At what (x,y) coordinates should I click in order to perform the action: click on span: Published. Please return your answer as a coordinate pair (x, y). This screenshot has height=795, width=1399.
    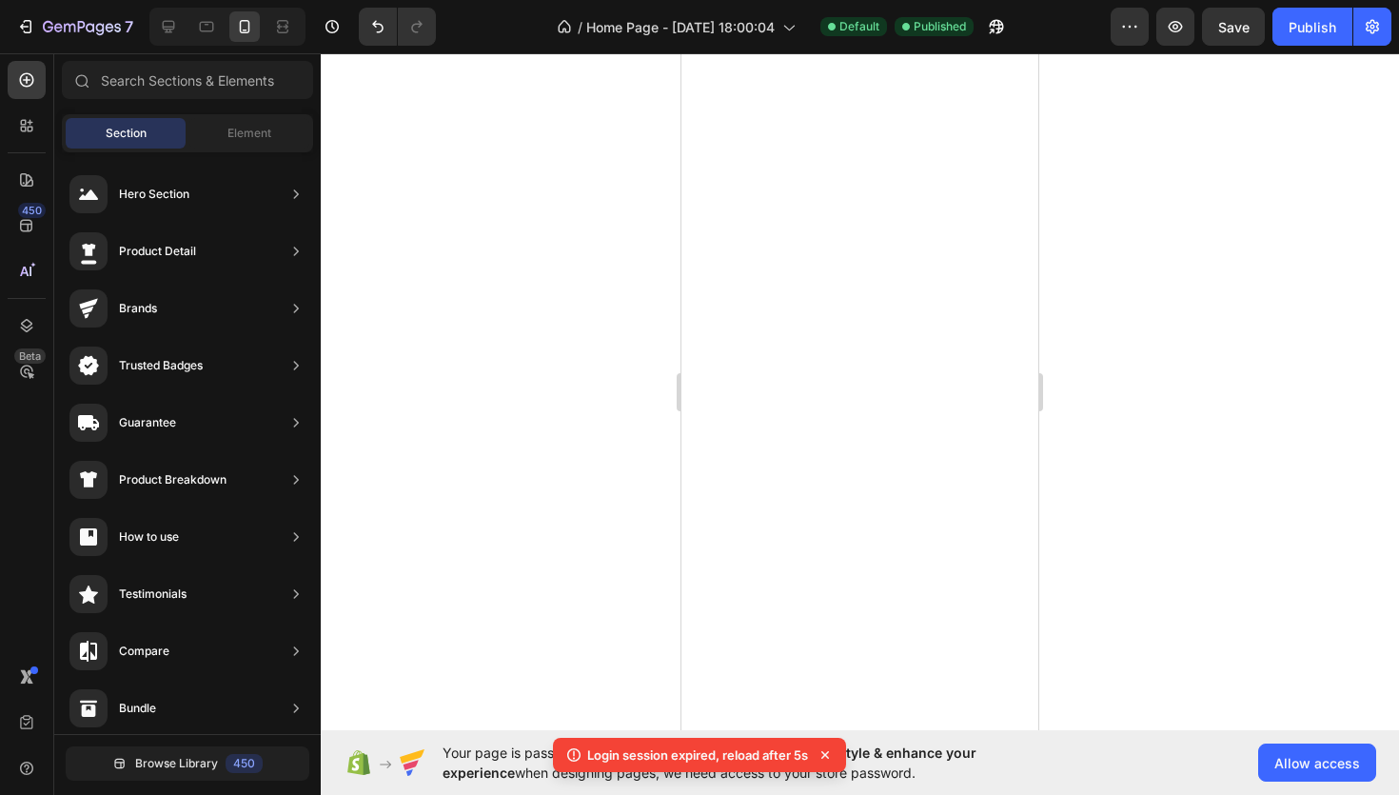
    Looking at the image, I should click on (939, 27).